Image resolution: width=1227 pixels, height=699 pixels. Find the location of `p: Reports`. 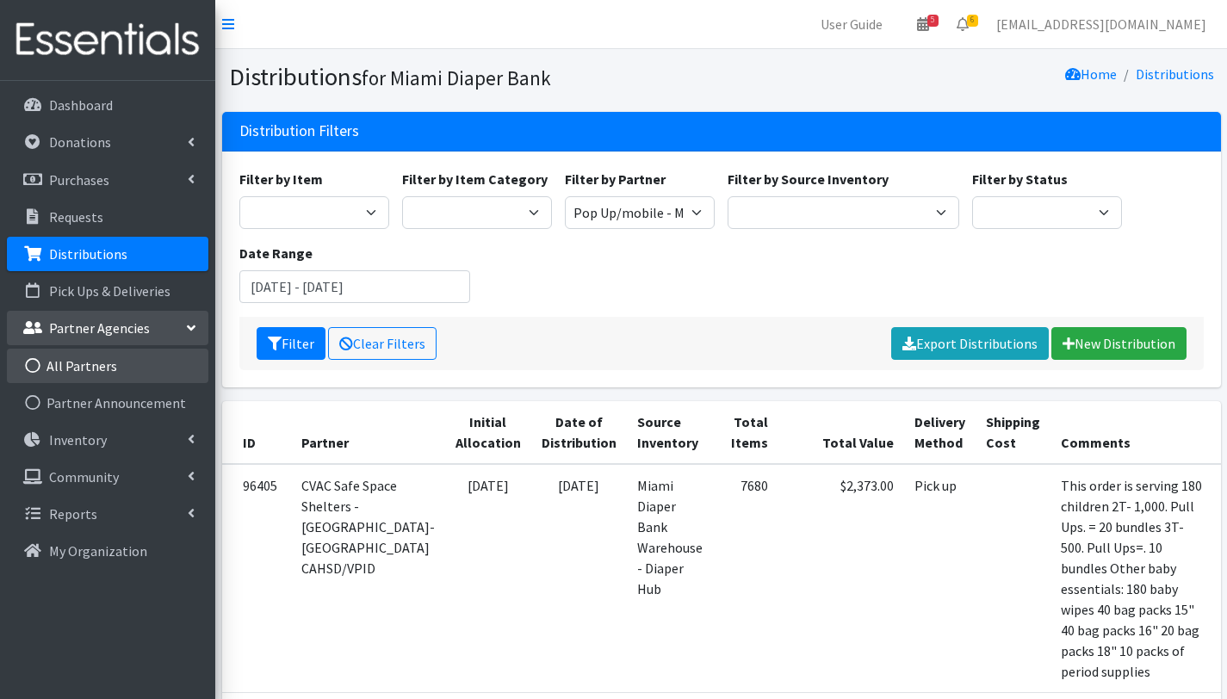

p: Reports is located at coordinates (73, 514).